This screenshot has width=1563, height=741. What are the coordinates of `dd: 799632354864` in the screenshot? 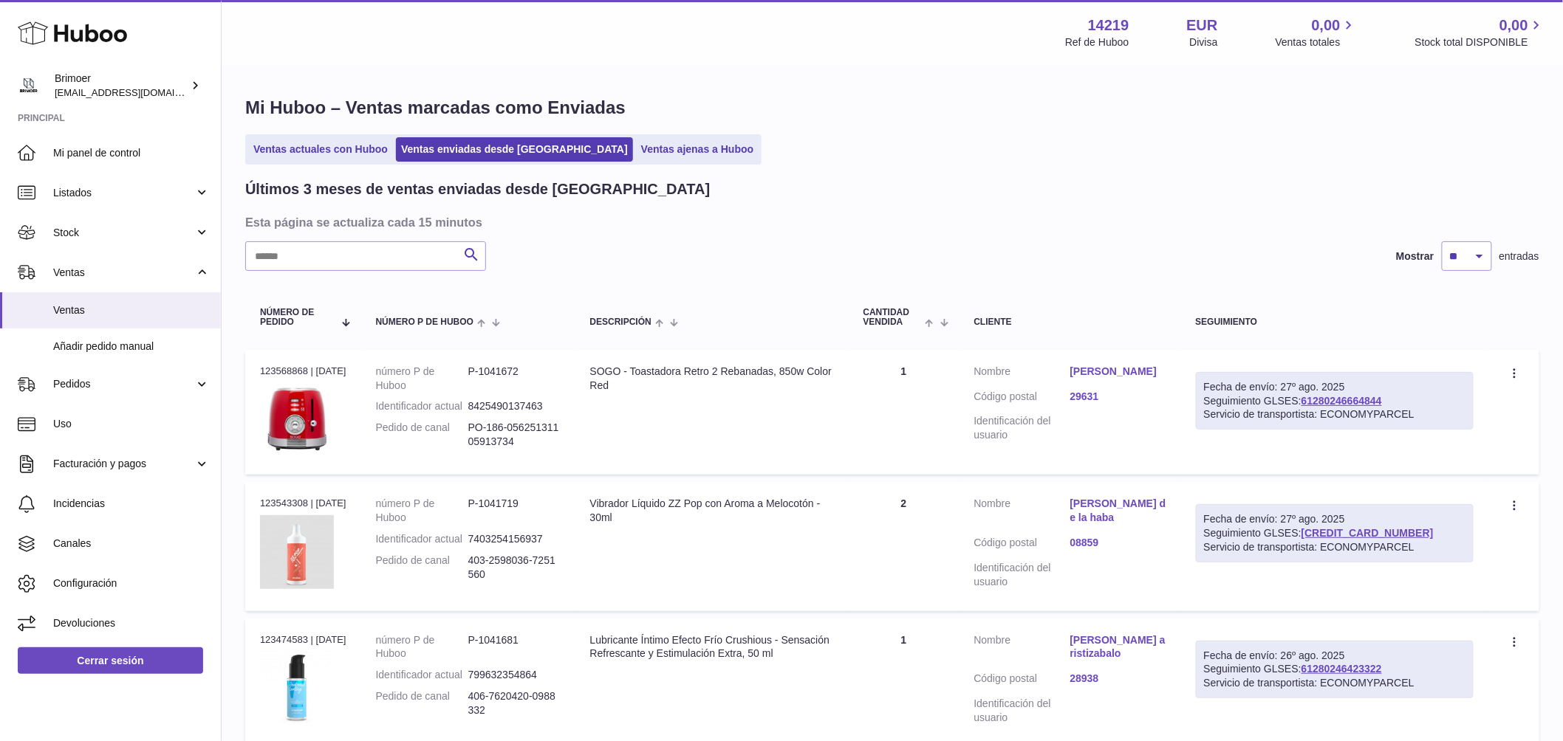 It's located at (514, 675).